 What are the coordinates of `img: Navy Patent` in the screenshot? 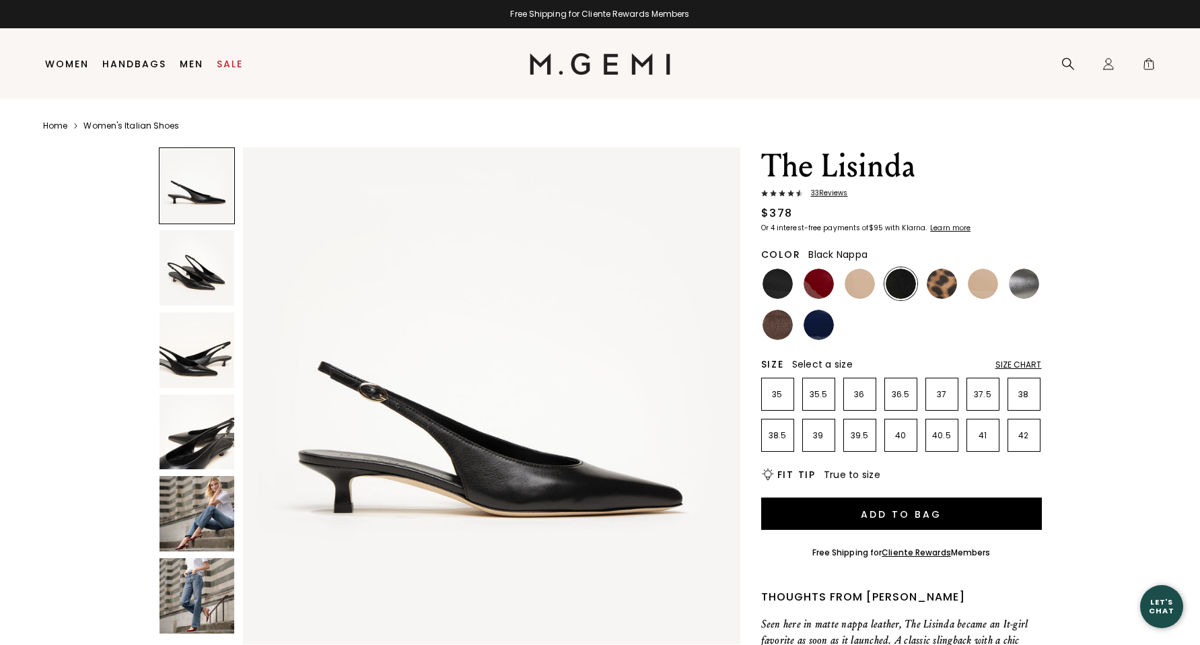 It's located at (818, 324).